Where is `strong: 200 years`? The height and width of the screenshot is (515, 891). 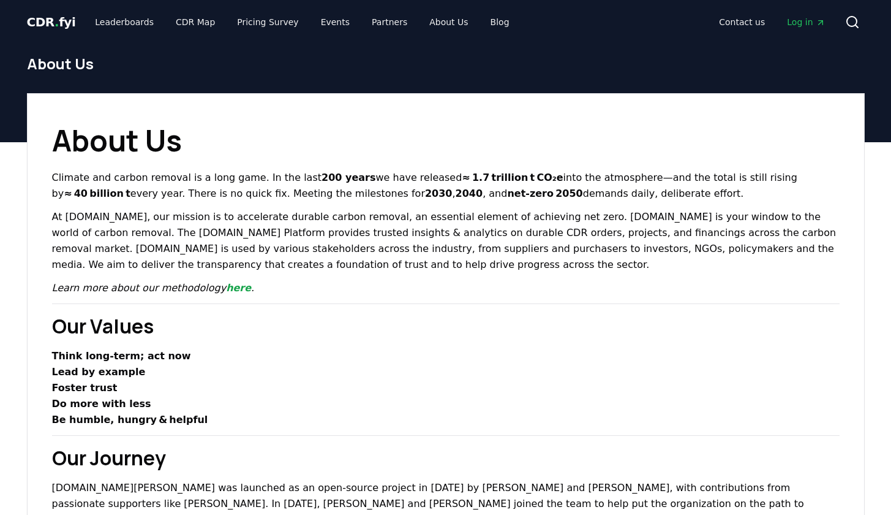
strong: 200 years is located at coordinates (349, 177).